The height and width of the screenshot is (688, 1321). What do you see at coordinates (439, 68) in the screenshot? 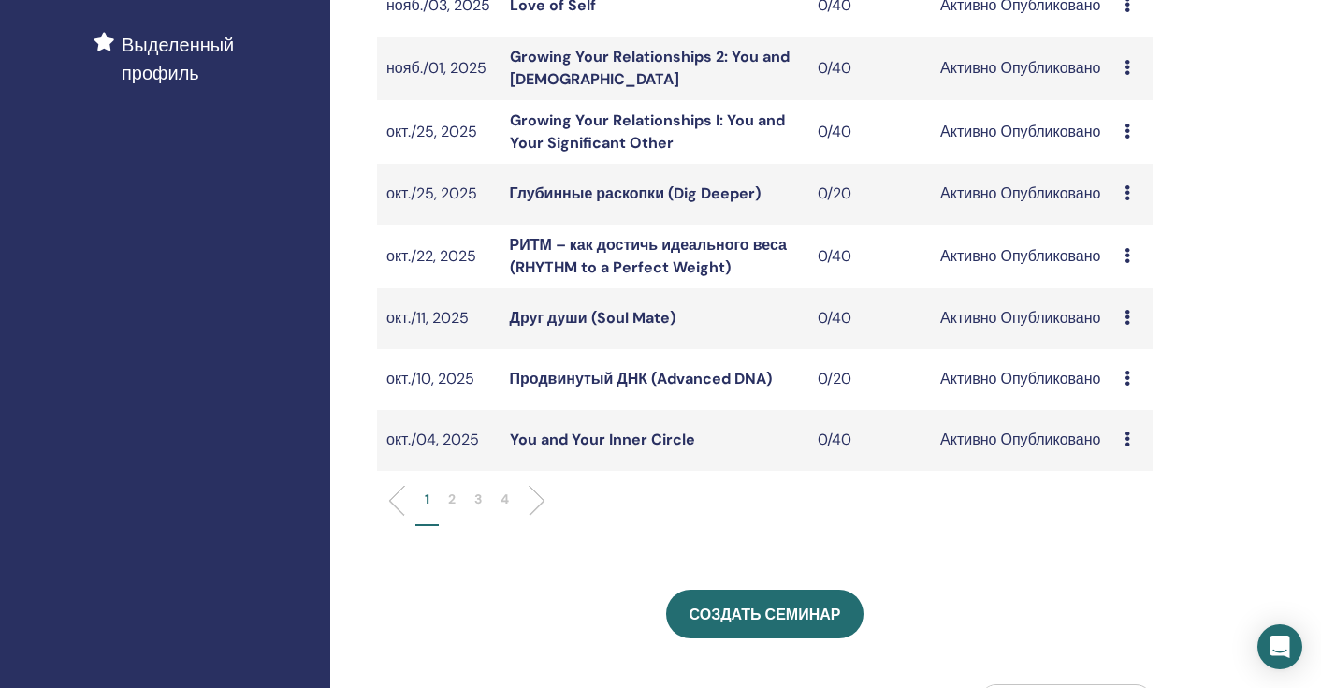
I see `td: нояб./01, 2025` at bounding box center [439, 68].